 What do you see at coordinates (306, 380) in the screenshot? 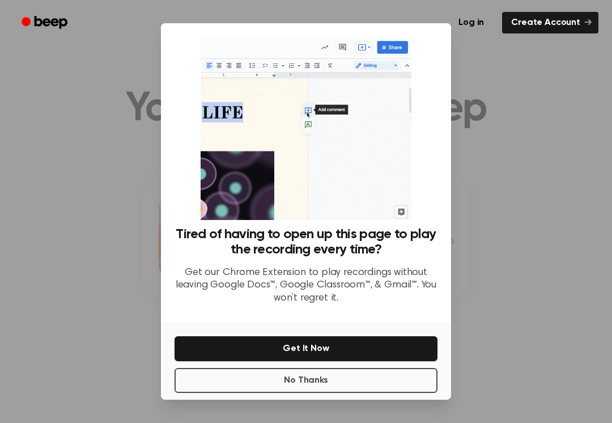
I see `button: No Thanks` at bounding box center [306, 380].